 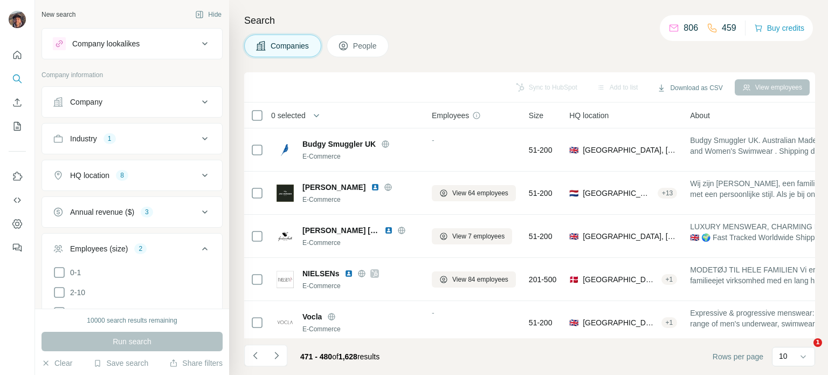 What do you see at coordinates (106, 44) in the screenshot?
I see `div: Company lookalikes` at bounding box center [106, 44].